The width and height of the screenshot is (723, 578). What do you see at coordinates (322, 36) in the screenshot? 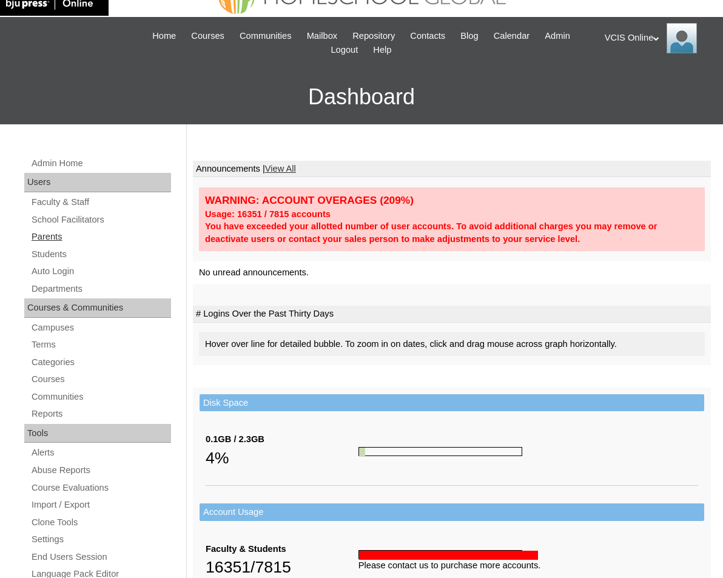
I see `span: Mailbox` at bounding box center [322, 36].